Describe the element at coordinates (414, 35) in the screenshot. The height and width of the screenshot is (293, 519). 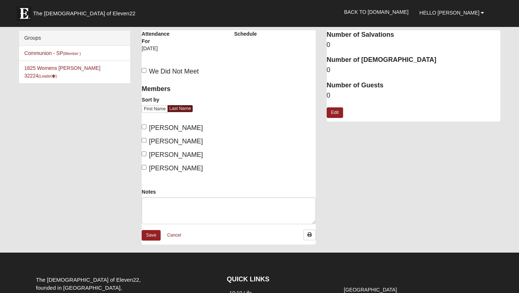
I see `dt: Number of Salvations` at that location.